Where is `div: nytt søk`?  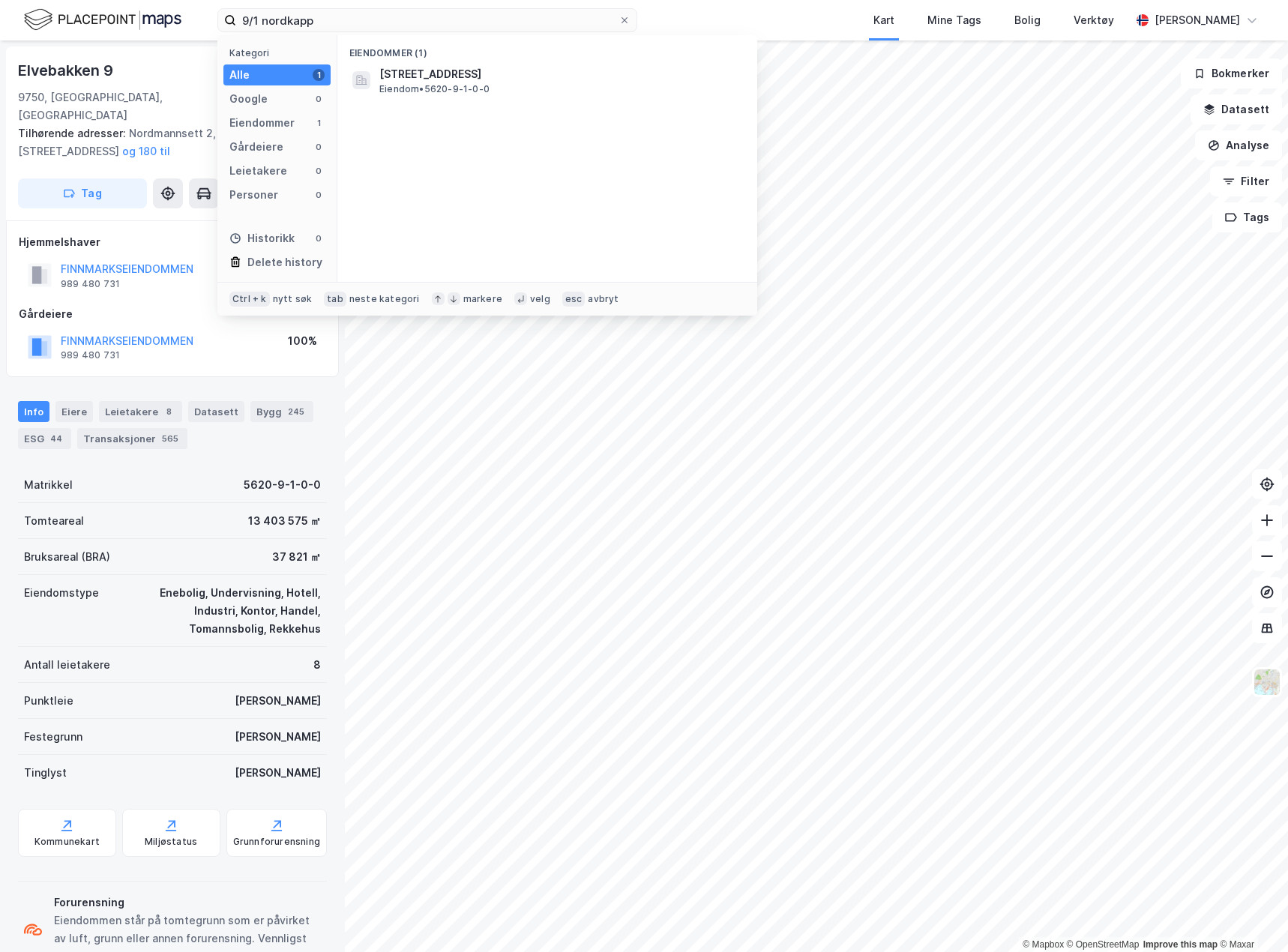 div: nytt søk is located at coordinates (293, 299).